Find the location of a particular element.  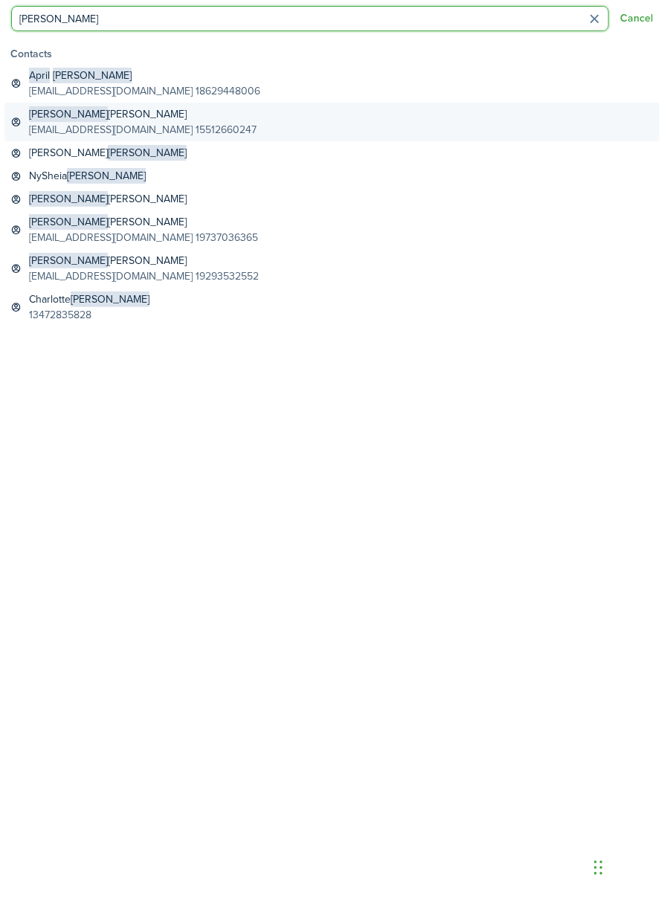

input: Search for anything... is located at coordinates (310, 19).